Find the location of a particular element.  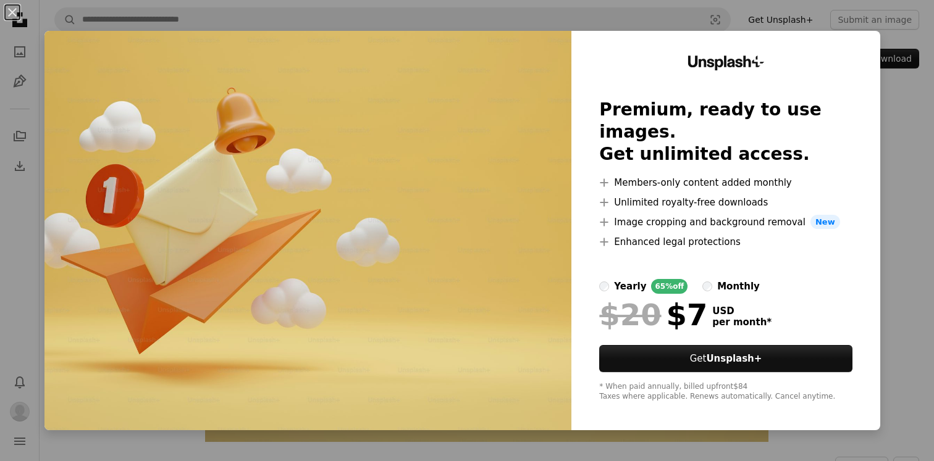

li: Enhanced legal protections is located at coordinates (725, 242).